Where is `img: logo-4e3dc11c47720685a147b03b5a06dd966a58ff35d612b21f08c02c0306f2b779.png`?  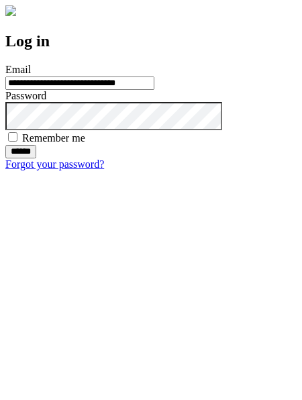
img: logo-4e3dc11c47720685a147b03b5a06dd966a58ff35d612b21f08c02c0306f2b779.png is located at coordinates (11, 11).